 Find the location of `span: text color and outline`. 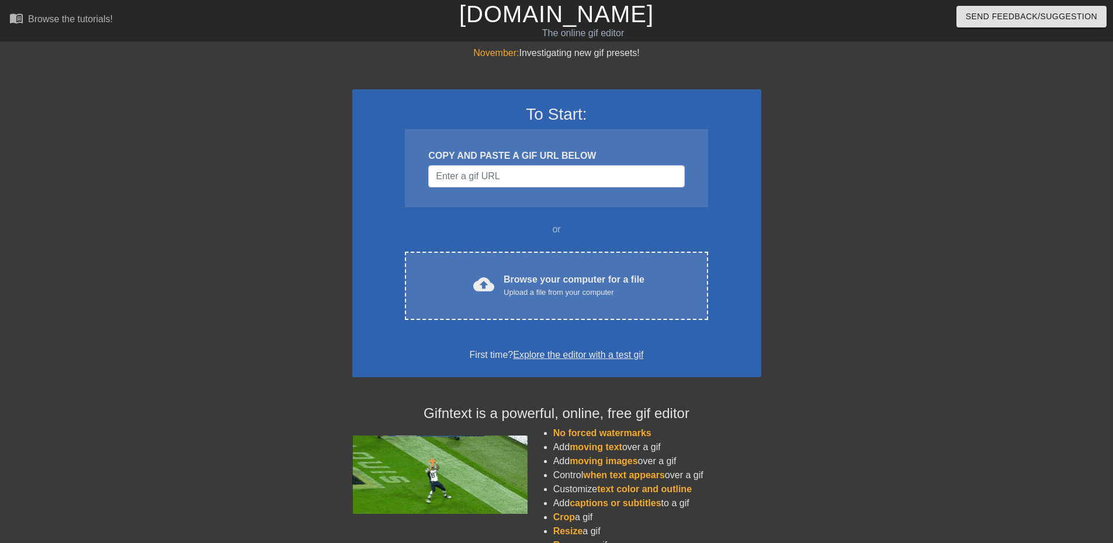

span: text color and outline is located at coordinates (644, 489).